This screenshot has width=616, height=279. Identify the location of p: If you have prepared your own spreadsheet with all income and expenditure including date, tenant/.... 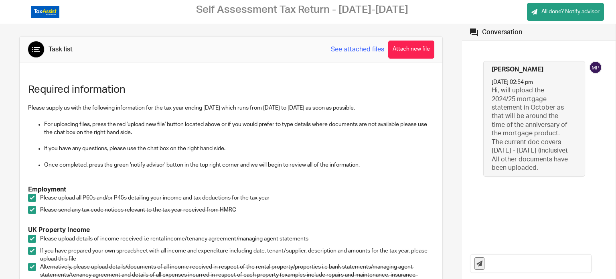
(237, 255).